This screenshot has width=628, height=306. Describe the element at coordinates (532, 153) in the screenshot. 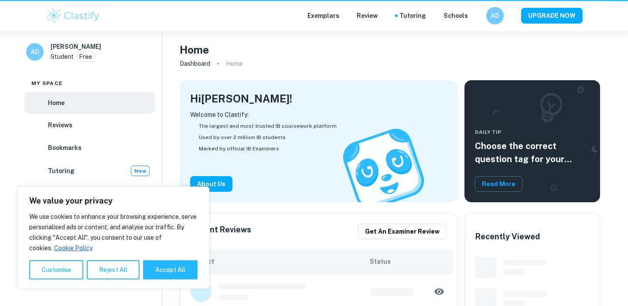

I see `h5: Choose the correct question tag for your coursework` at that location.